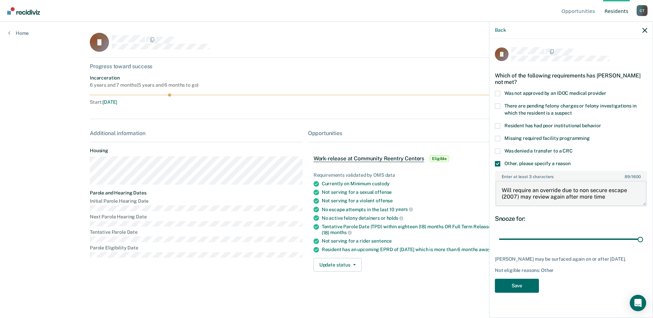 The width and height of the screenshot is (653, 318). Describe the element at coordinates (381, 184) in the screenshot. I see `span: custody` at that location.